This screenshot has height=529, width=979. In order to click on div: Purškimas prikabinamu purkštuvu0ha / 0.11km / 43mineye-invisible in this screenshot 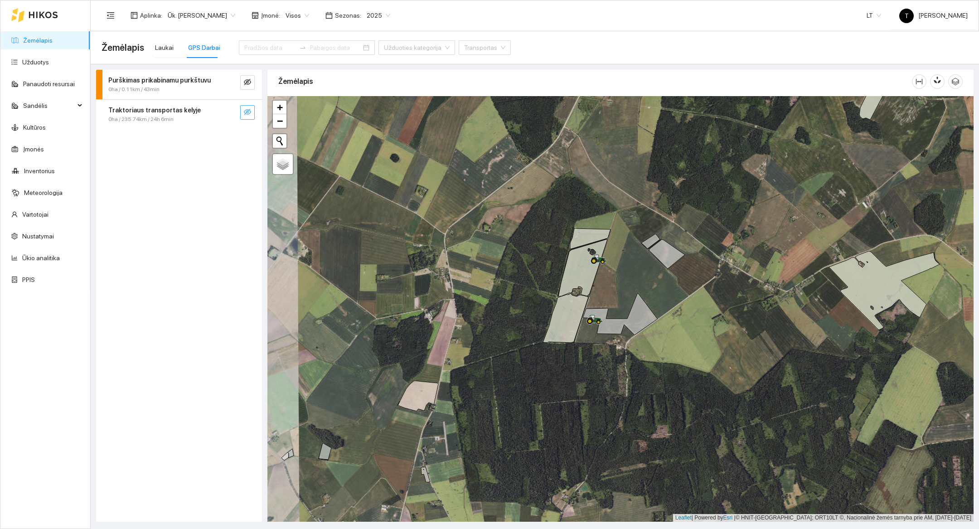, I will do `click(179, 84)`.